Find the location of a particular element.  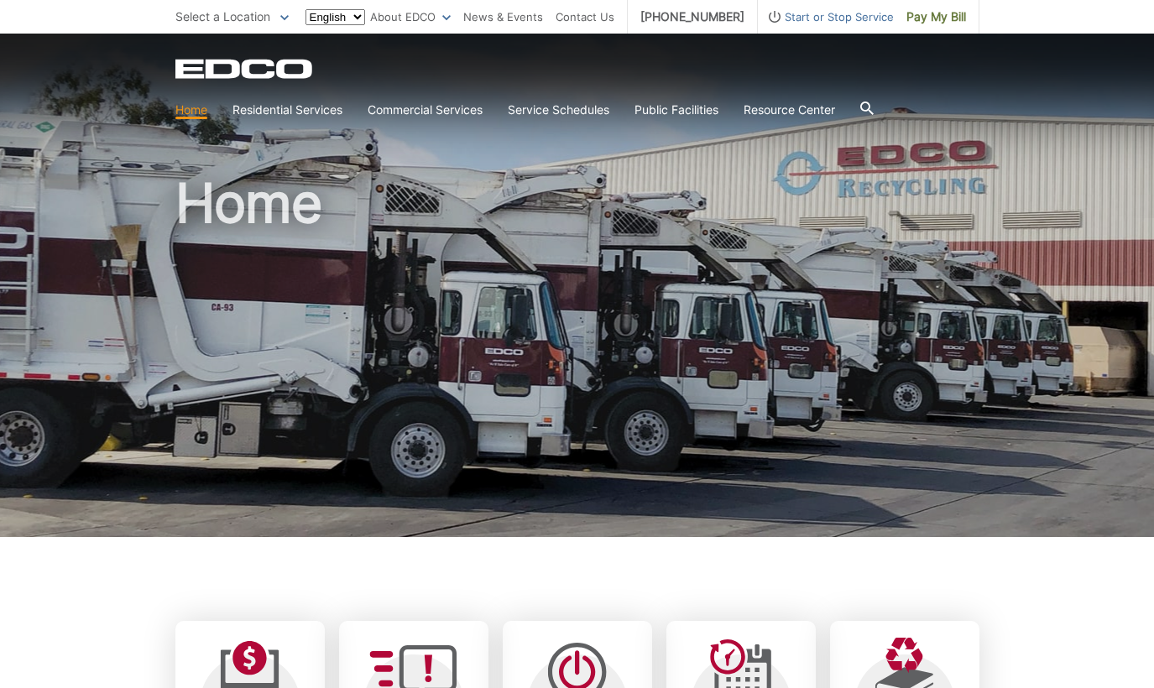

a: Service Schedules is located at coordinates (558, 110).